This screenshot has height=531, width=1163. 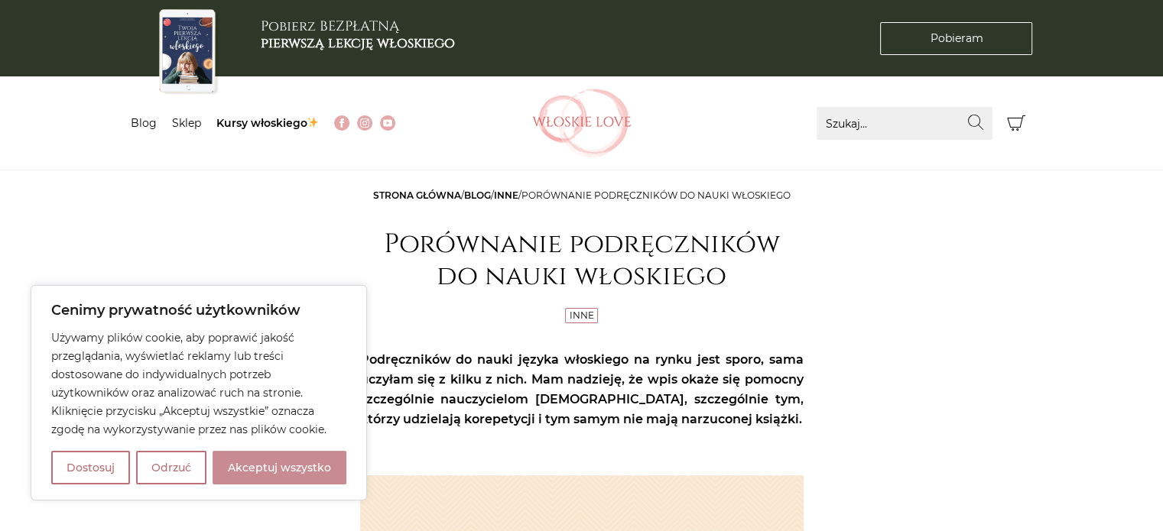 I want to click on p: Cenimy prywatność użytkowników, so click(x=199, y=310).